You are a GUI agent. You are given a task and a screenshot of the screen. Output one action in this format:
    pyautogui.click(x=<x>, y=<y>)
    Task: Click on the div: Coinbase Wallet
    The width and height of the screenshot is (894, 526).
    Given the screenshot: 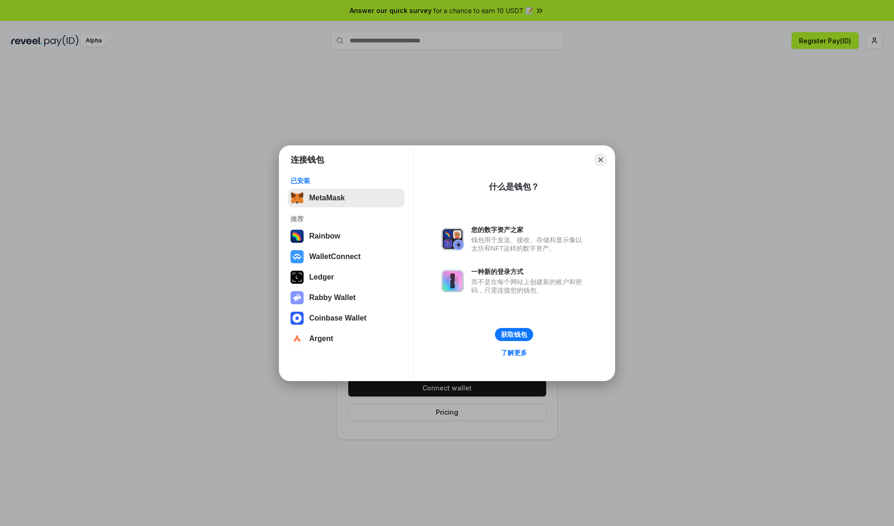 What is the action you would take?
    pyautogui.click(x=337, y=318)
    